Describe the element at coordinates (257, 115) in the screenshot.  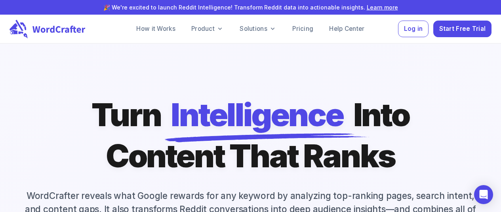
I see `span: Intelligence` at that location.